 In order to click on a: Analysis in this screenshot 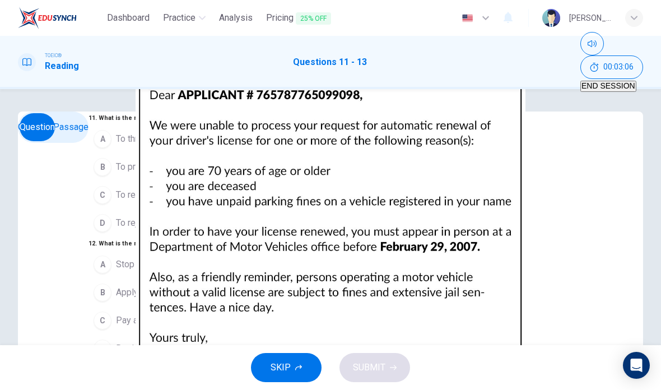, I will do `click(236, 18)`.